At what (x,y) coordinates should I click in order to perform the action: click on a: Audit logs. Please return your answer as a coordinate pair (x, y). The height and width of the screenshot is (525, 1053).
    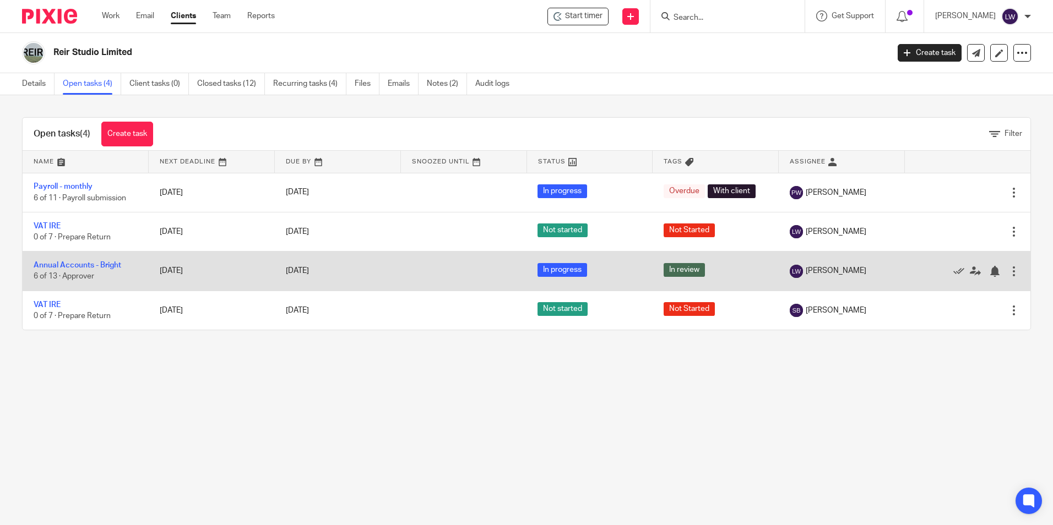
    Looking at the image, I should click on (496, 84).